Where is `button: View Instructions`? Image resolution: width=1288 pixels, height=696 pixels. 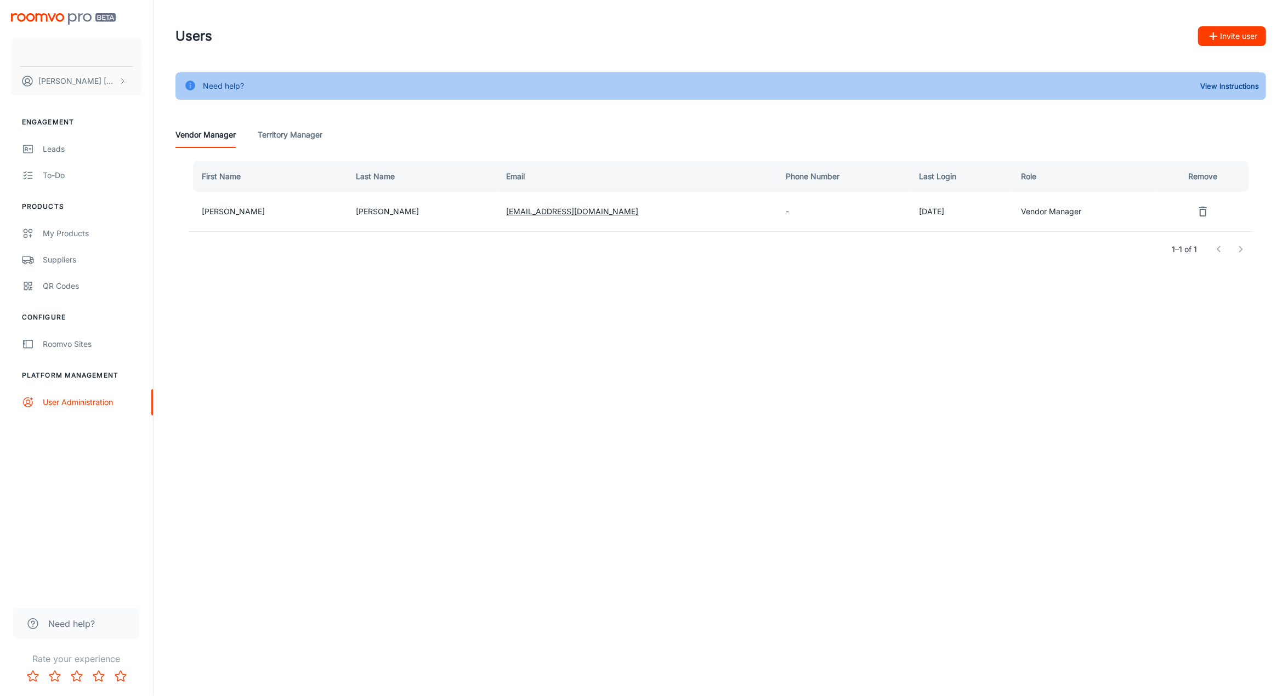 button: View Instructions is located at coordinates (1229, 86).